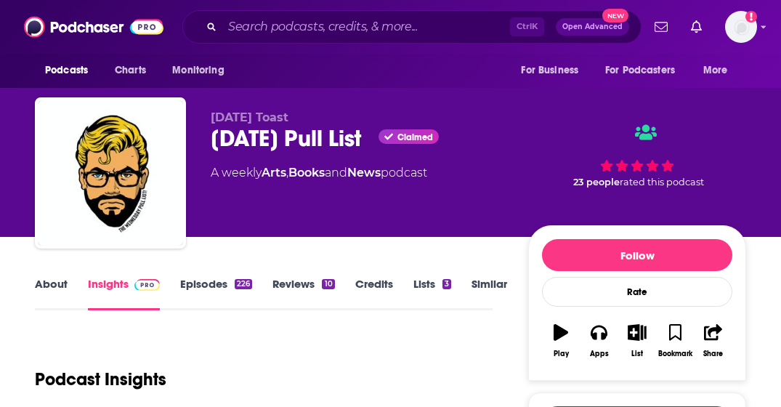 The width and height of the screenshot is (781, 407). I want to click on a: Wednesday Pull List, so click(110, 173).